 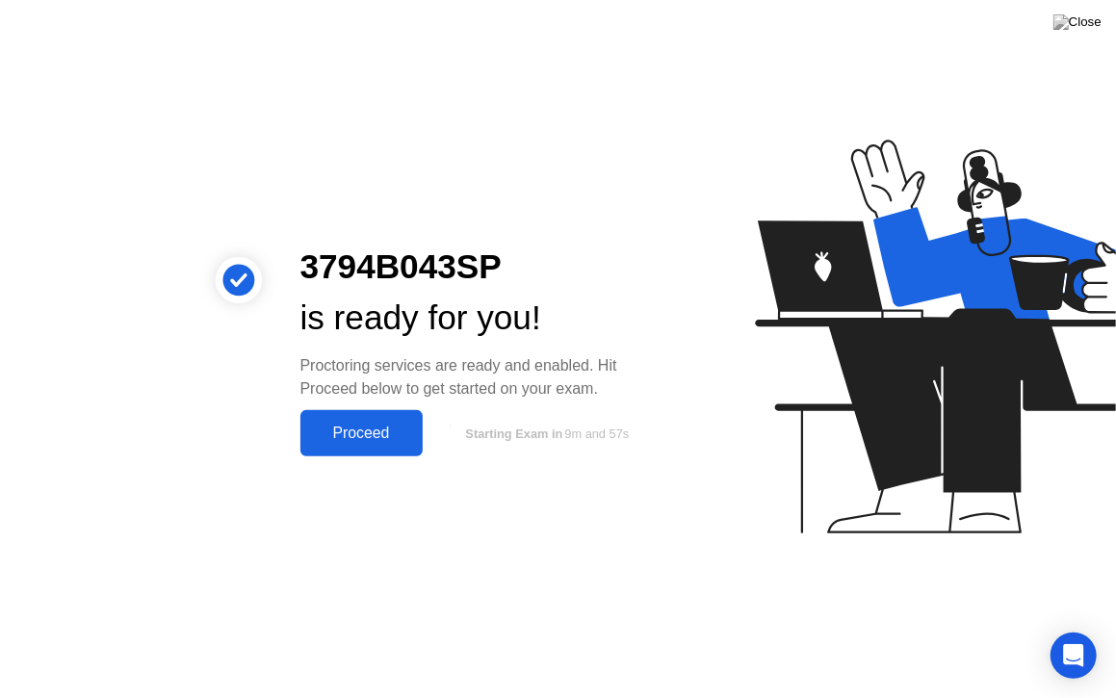 I want to click on div: Open Intercom Messenger, so click(x=1074, y=656).